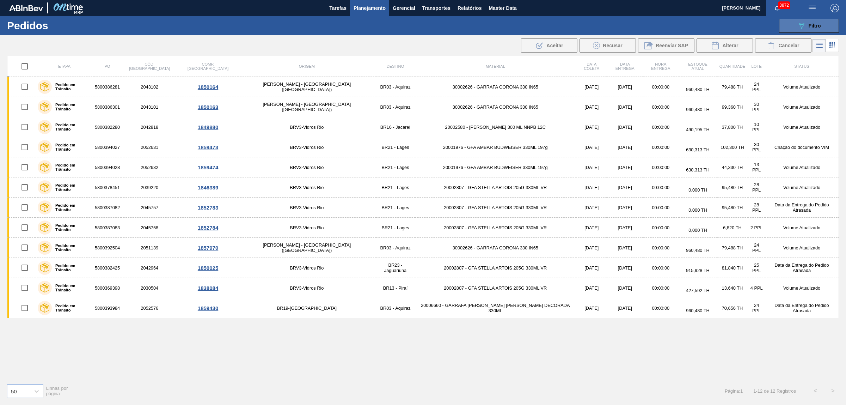 This screenshot has height=405, width=846. I want to click on img: userActions, so click(812, 8).